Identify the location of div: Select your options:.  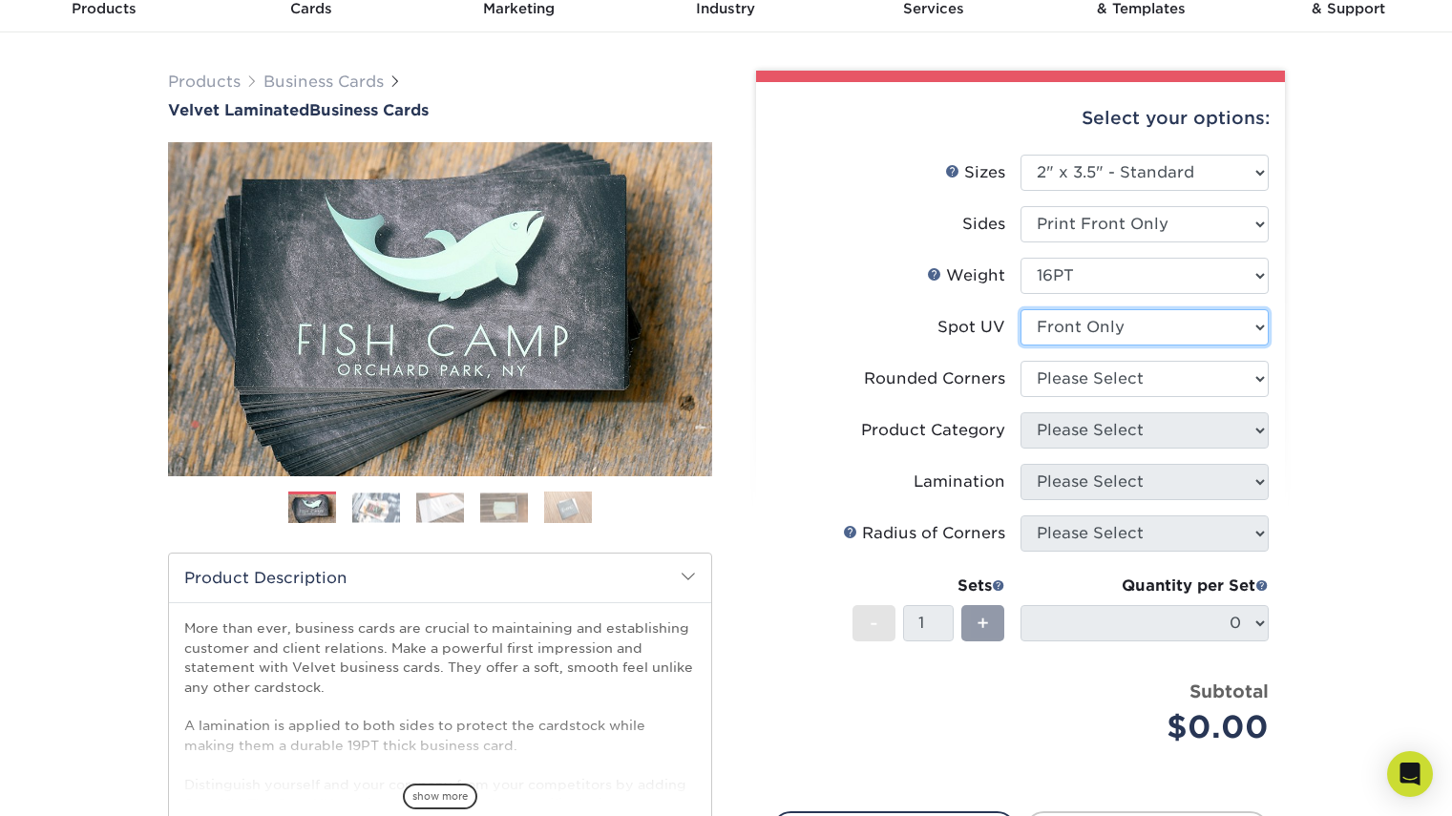
(1021, 118).